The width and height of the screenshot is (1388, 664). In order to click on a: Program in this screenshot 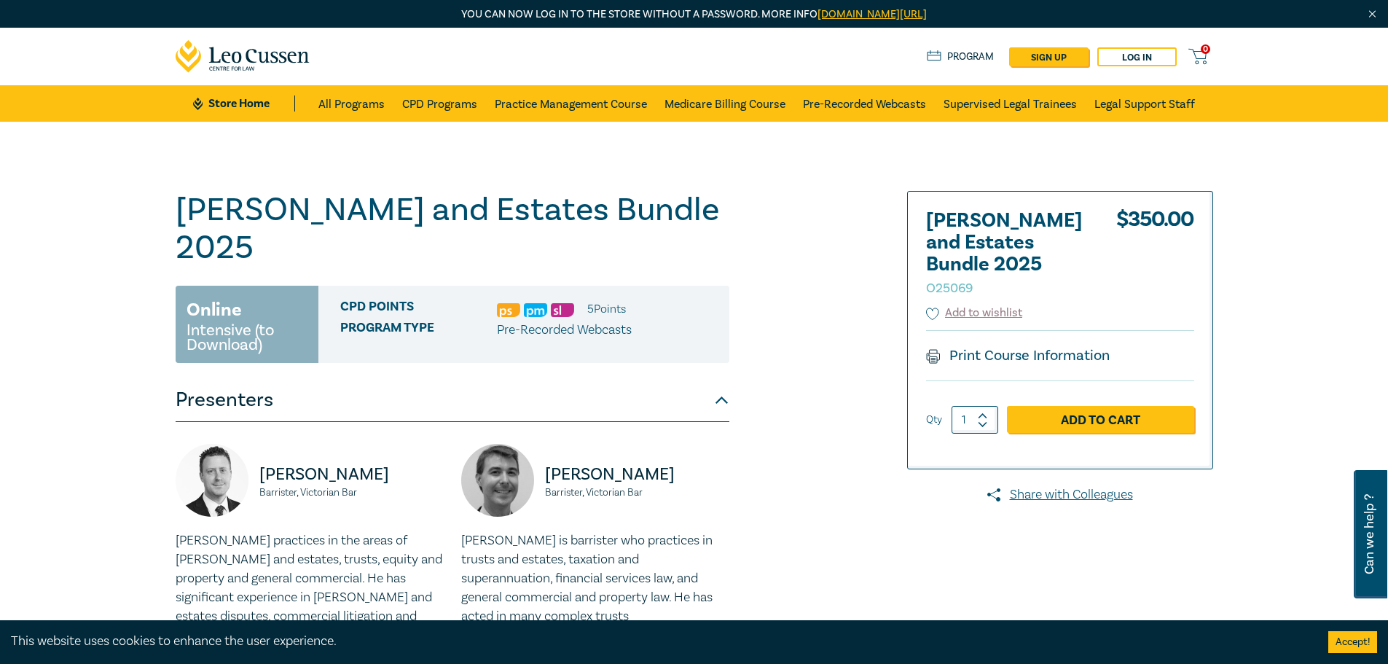, I will do `click(960, 57)`.